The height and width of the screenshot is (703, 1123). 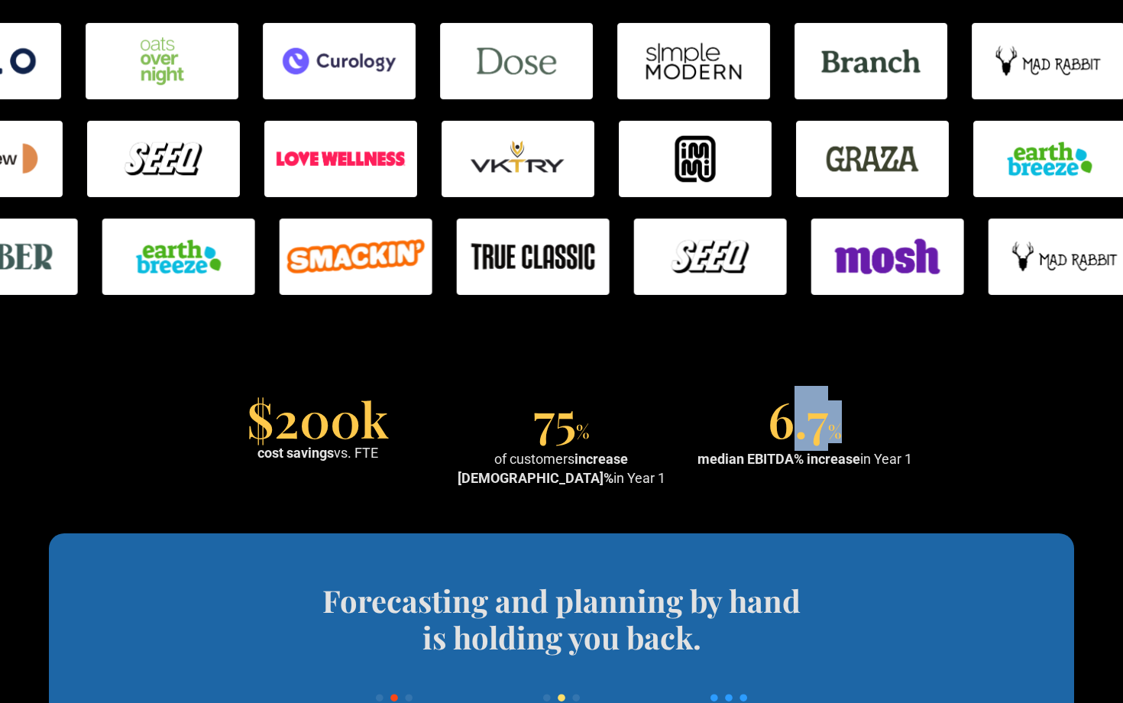 What do you see at coordinates (562, 619) in the screenshot?
I see `h4: Forecasting and planning by hand is holding you back.` at bounding box center [562, 619].